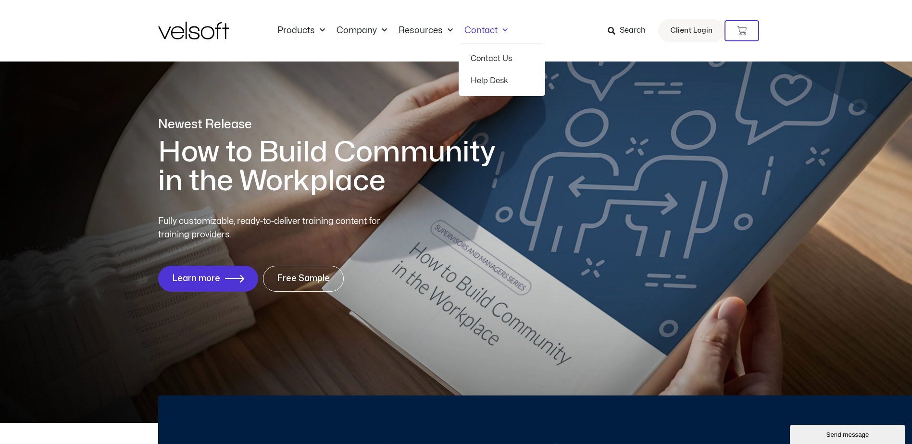 This screenshot has width=912, height=444. I want to click on a: Learn more, so click(208, 279).